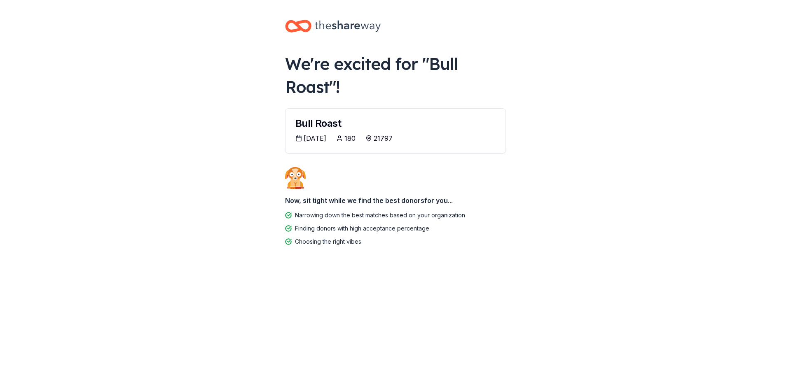  What do you see at coordinates (295, 178) in the screenshot?
I see `img: Dog waiting patiently` at bounding box center [295, 178].